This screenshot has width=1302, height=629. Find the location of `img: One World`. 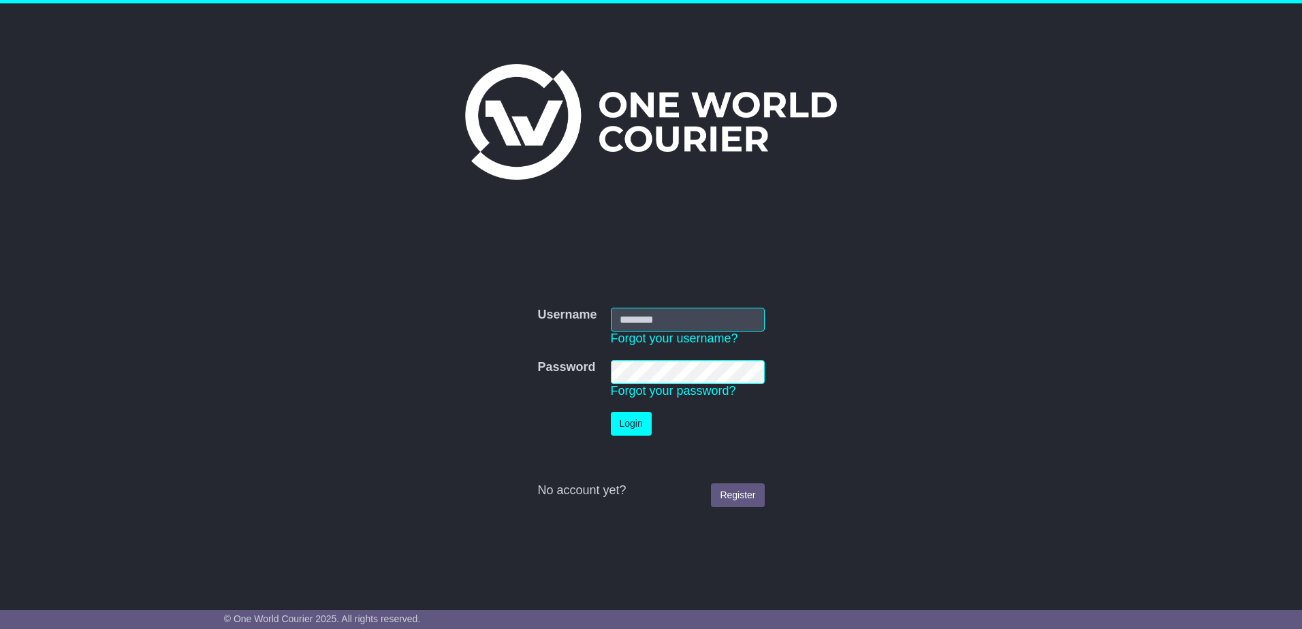

img: One World is located at coordinates (651, 122).